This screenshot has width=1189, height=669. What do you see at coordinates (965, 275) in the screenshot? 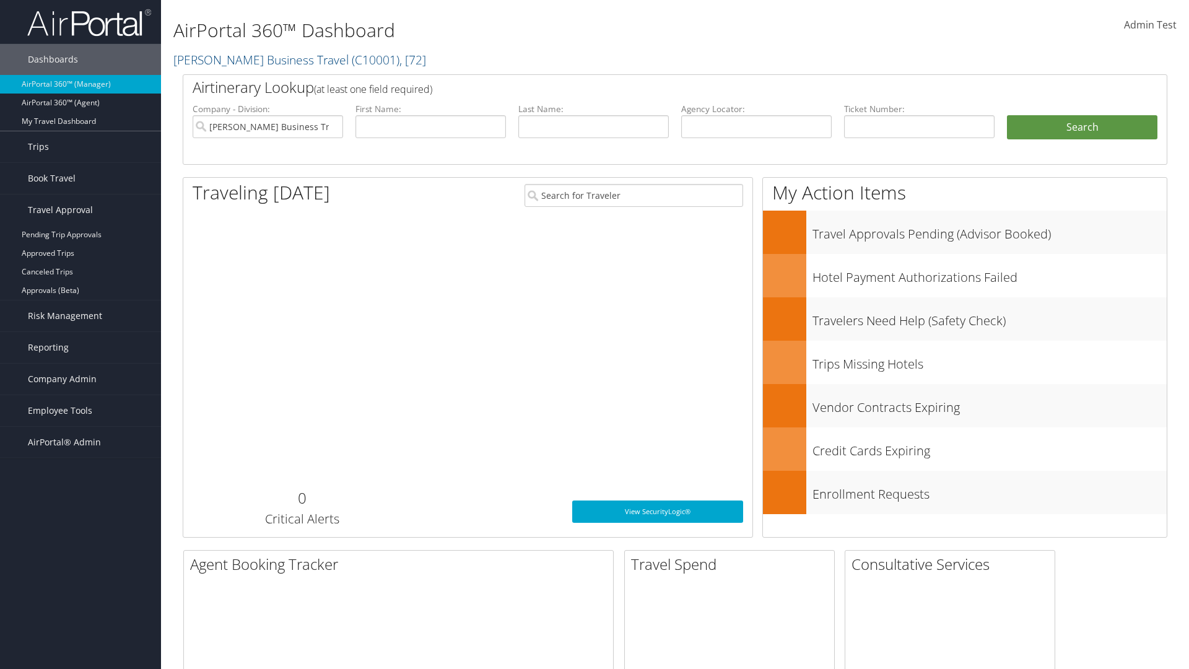
I see `a: Hotel Payment Authorizations Failed` at bounding box center [965, 275].